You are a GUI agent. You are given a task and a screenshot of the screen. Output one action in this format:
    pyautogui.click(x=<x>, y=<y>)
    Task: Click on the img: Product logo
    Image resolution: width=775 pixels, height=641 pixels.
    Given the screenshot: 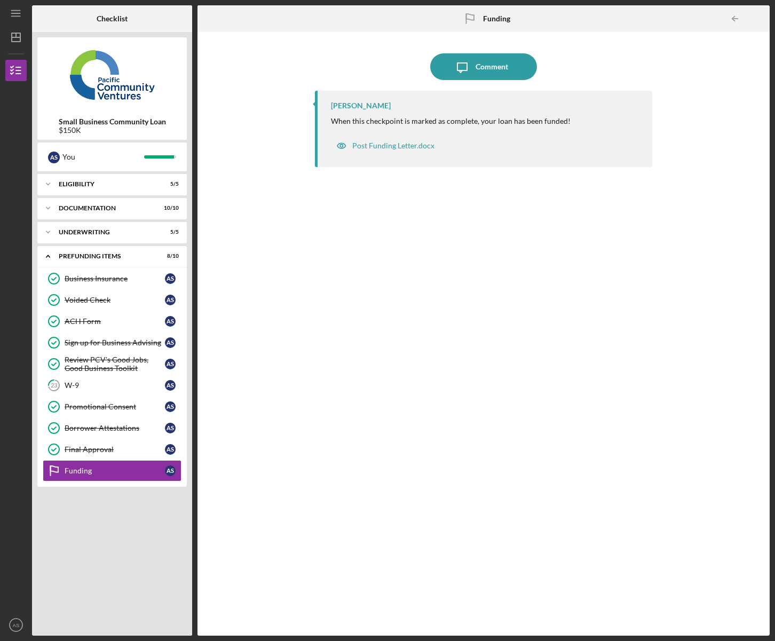 What is the action you would take?
    pyautogui.click(x=112, y=75)
    